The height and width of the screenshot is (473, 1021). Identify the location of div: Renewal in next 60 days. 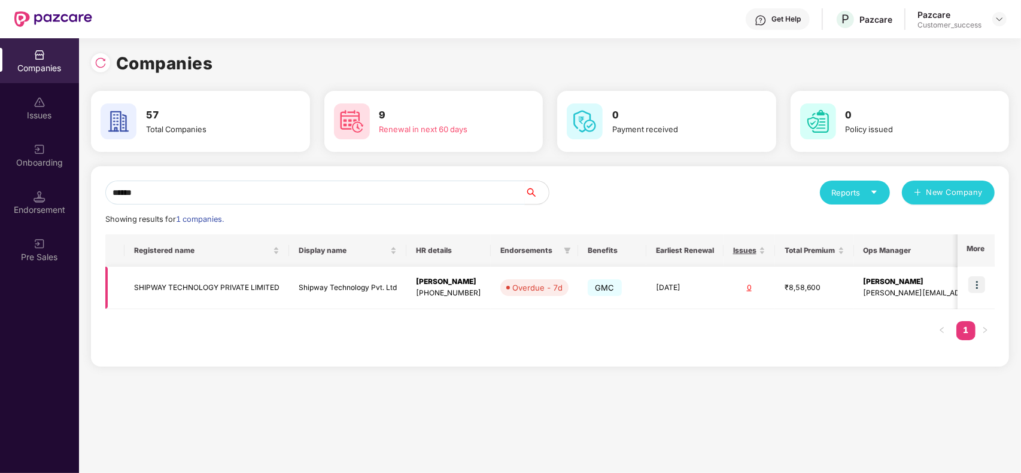
(444, 129).